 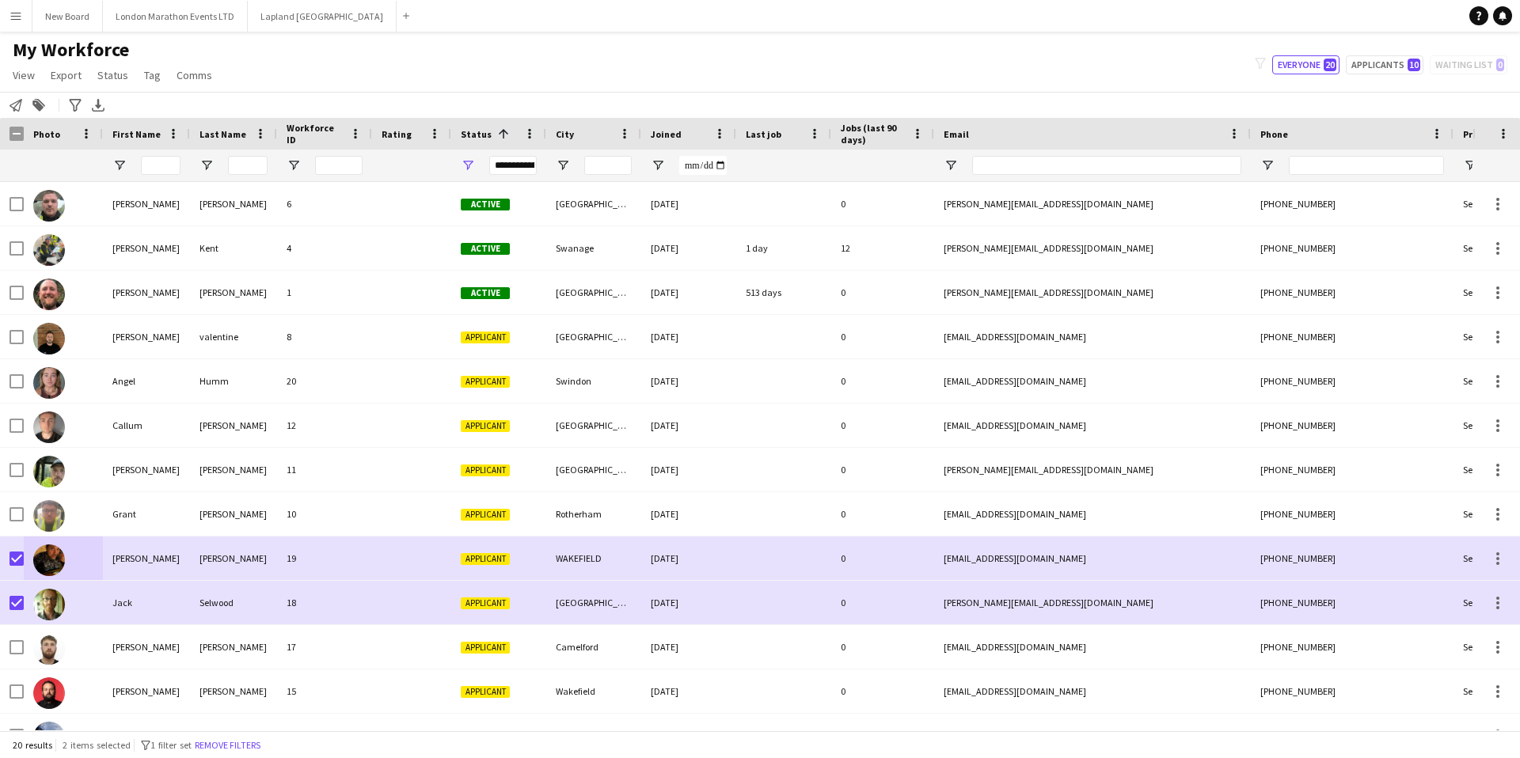 I want to click on img: Grant Taylor, so click(x=49, y=516).